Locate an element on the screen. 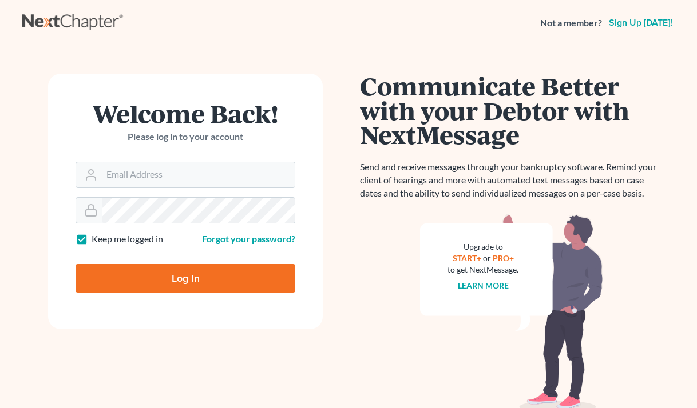  input: Log In is located at coordinates (185, 279).